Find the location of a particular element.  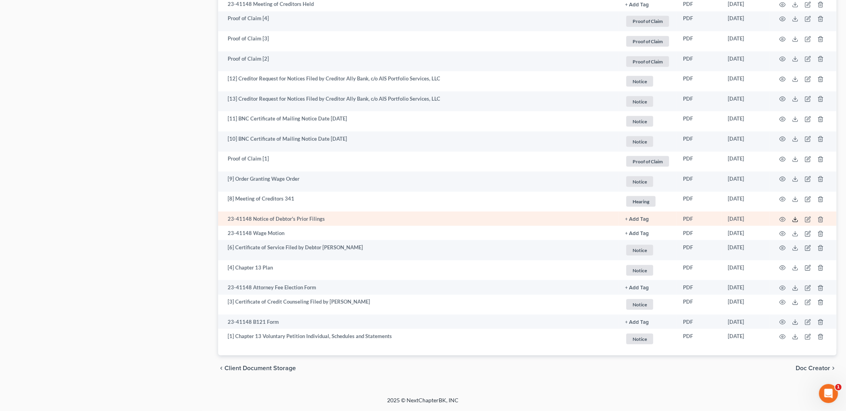

span: Client Document Storage is located at coordinates (260, 369).